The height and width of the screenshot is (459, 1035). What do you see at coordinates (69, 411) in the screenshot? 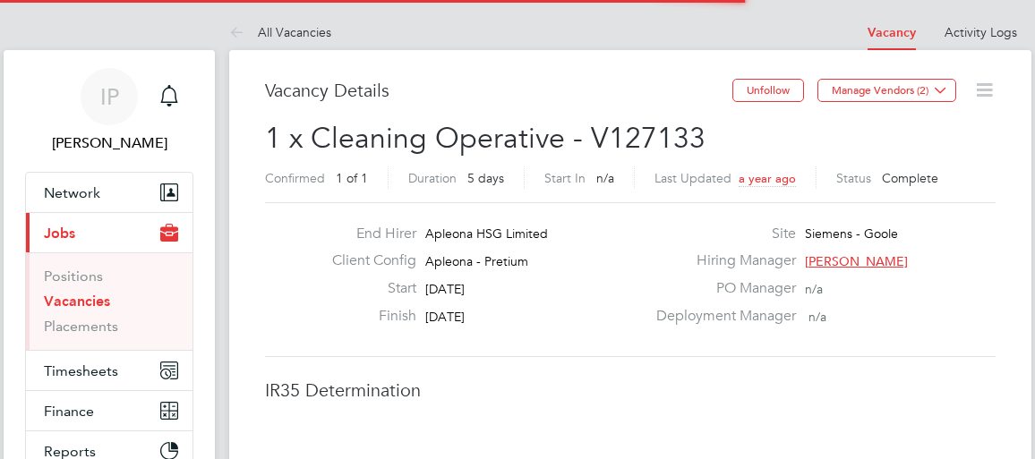
I see `span: Finance` at bounding box center [69, 411].